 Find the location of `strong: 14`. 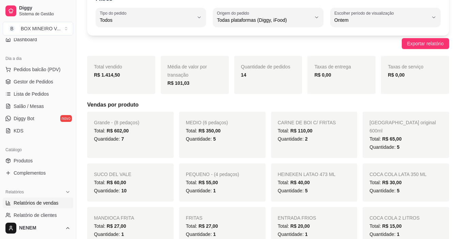

strong: 14 is located at coordinates (244, 75).